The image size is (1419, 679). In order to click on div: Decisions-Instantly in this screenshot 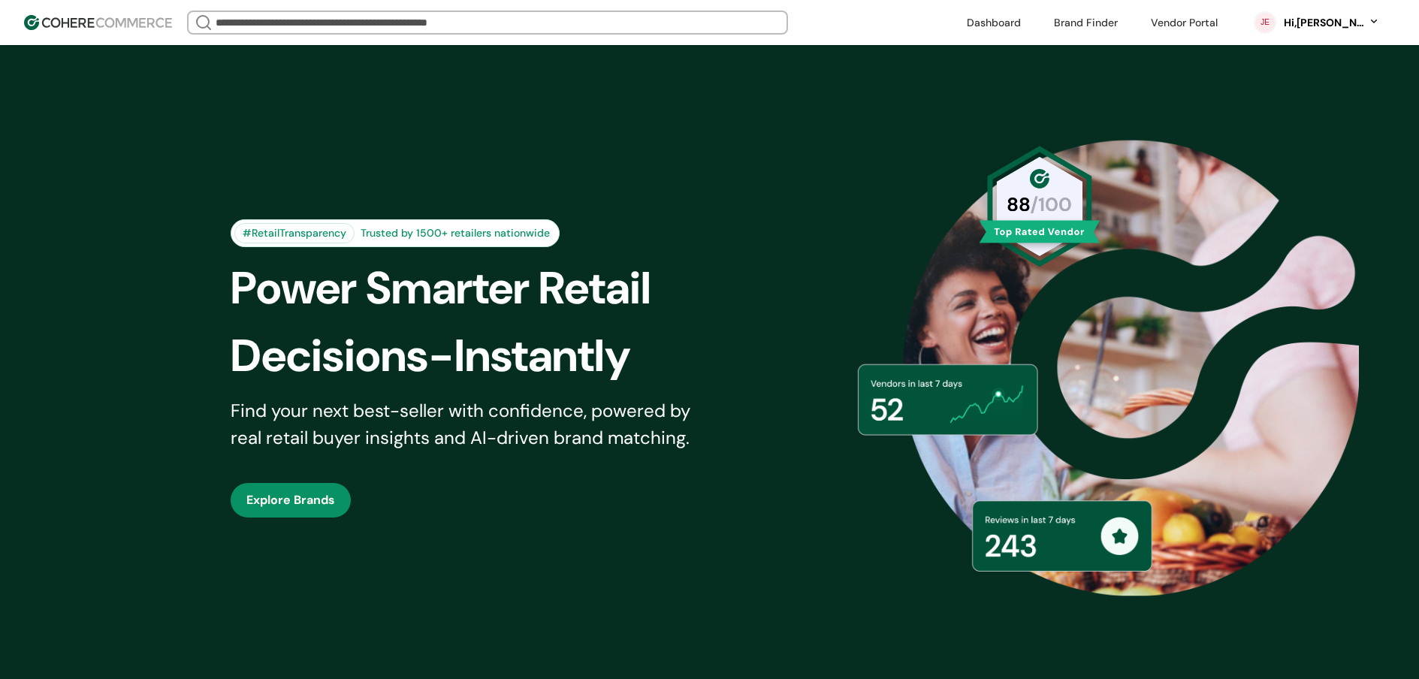, I will do `click(483, 356)`.